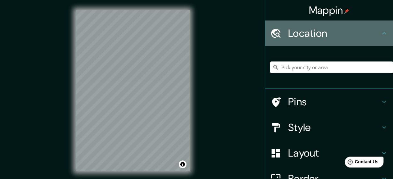 The image size is (393, 179). What do you see at coordinates (335, 153) in the screenshot?
I see `h4: Layout` at bounding box center [335, 153].